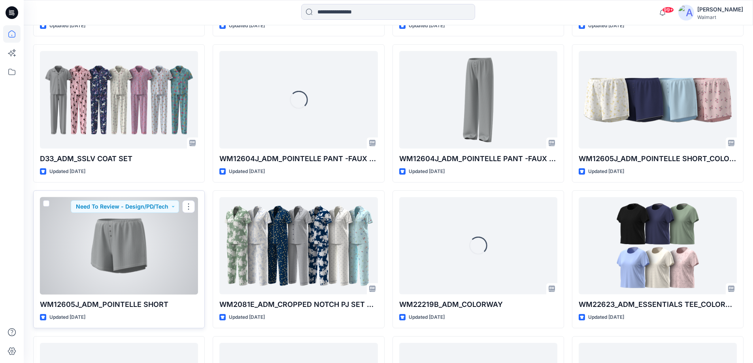 Image resolution: width=753 pixels, height=363 pixels. What do you see at coordinates (119, 305) in the screenshot?
I see `p: WM12605J_ADM_POINTELLE SHORT` at bounding box center [119, 305].